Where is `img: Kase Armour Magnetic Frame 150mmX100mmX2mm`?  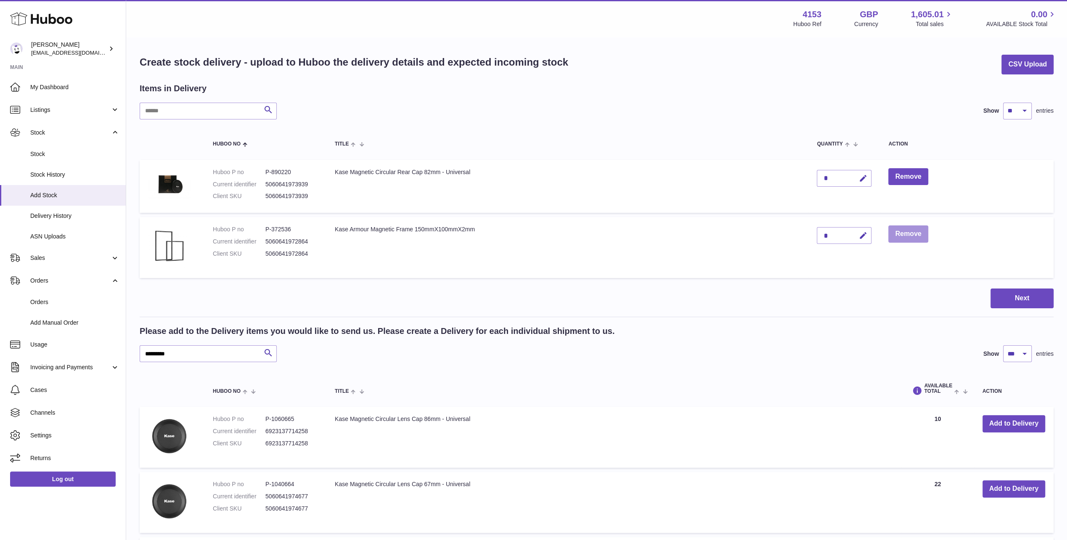 img: Kase Armour Magnetic Frame 150mmX100mmX2mm is located at coordinates (169, 246).